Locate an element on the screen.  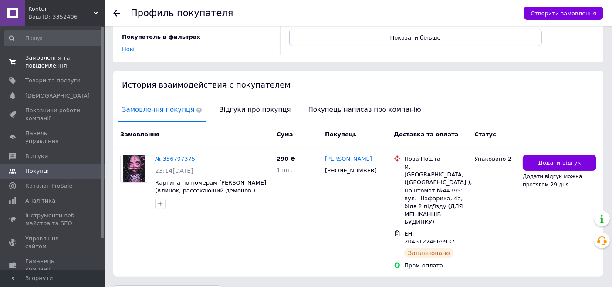
div: Повернутися назад is located at coordinates (117, 13).